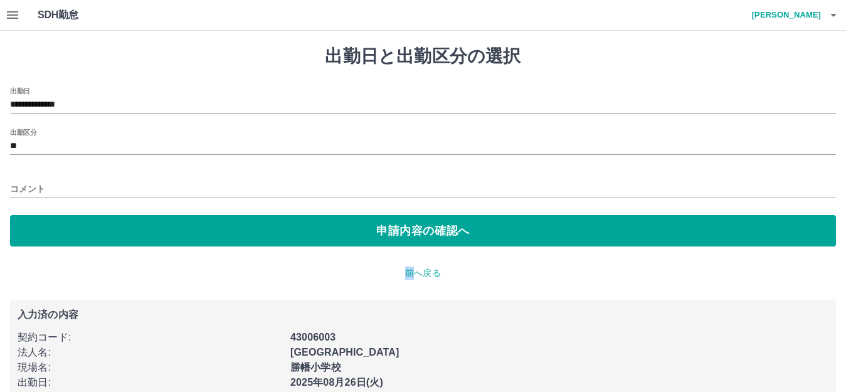 This screenshot has height=392, width=846. Describe the element at coordinates (423, 231) in the screenshot. I see `button: 申請内容の確認へ` at that location.